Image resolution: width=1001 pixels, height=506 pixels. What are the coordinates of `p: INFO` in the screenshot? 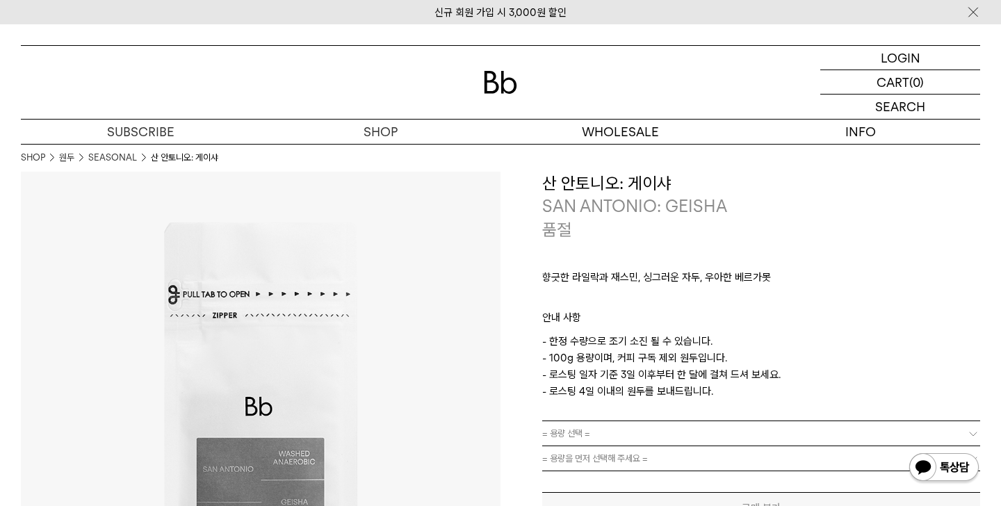 It's located at (860, 131).